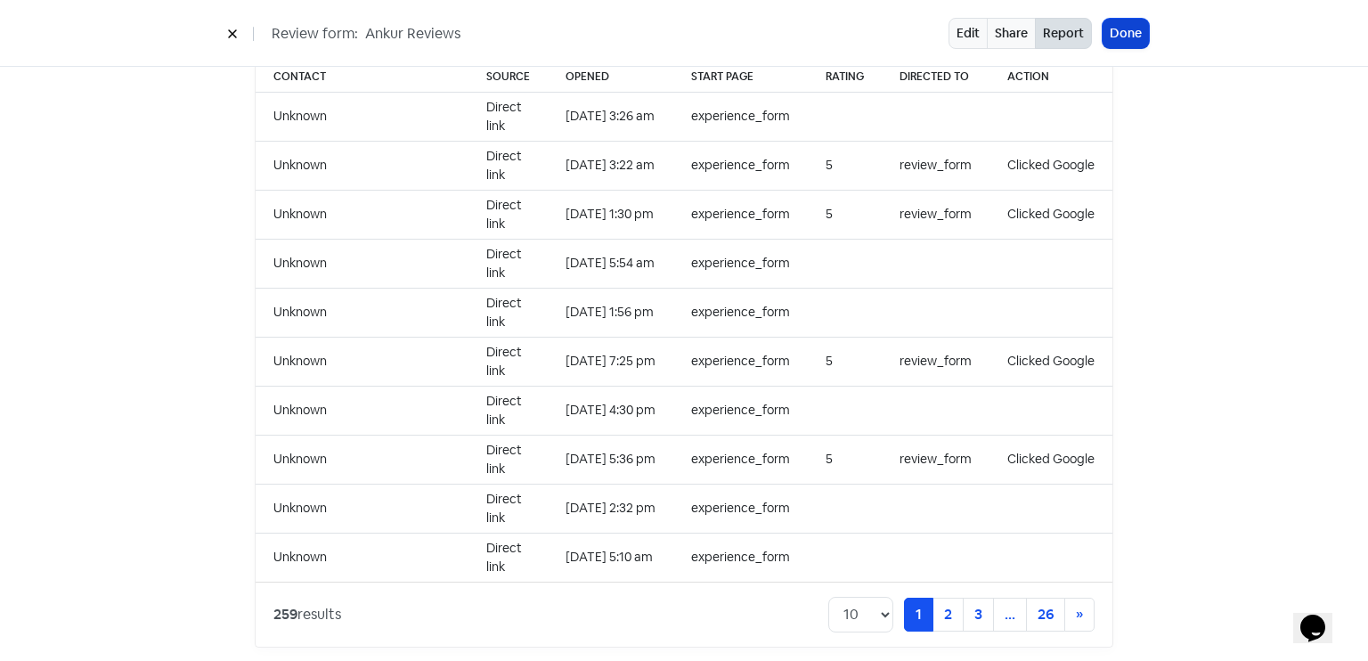  I want to click on a: 1, so click(918, 615).